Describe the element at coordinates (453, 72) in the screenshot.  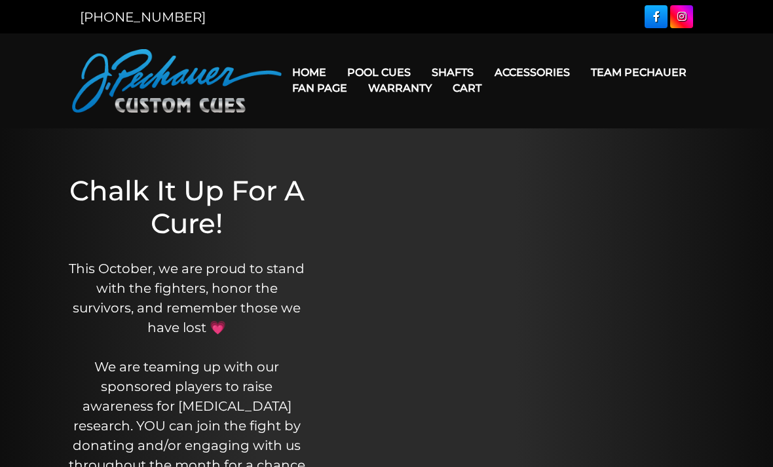
I see `a: Shafts` at that location.